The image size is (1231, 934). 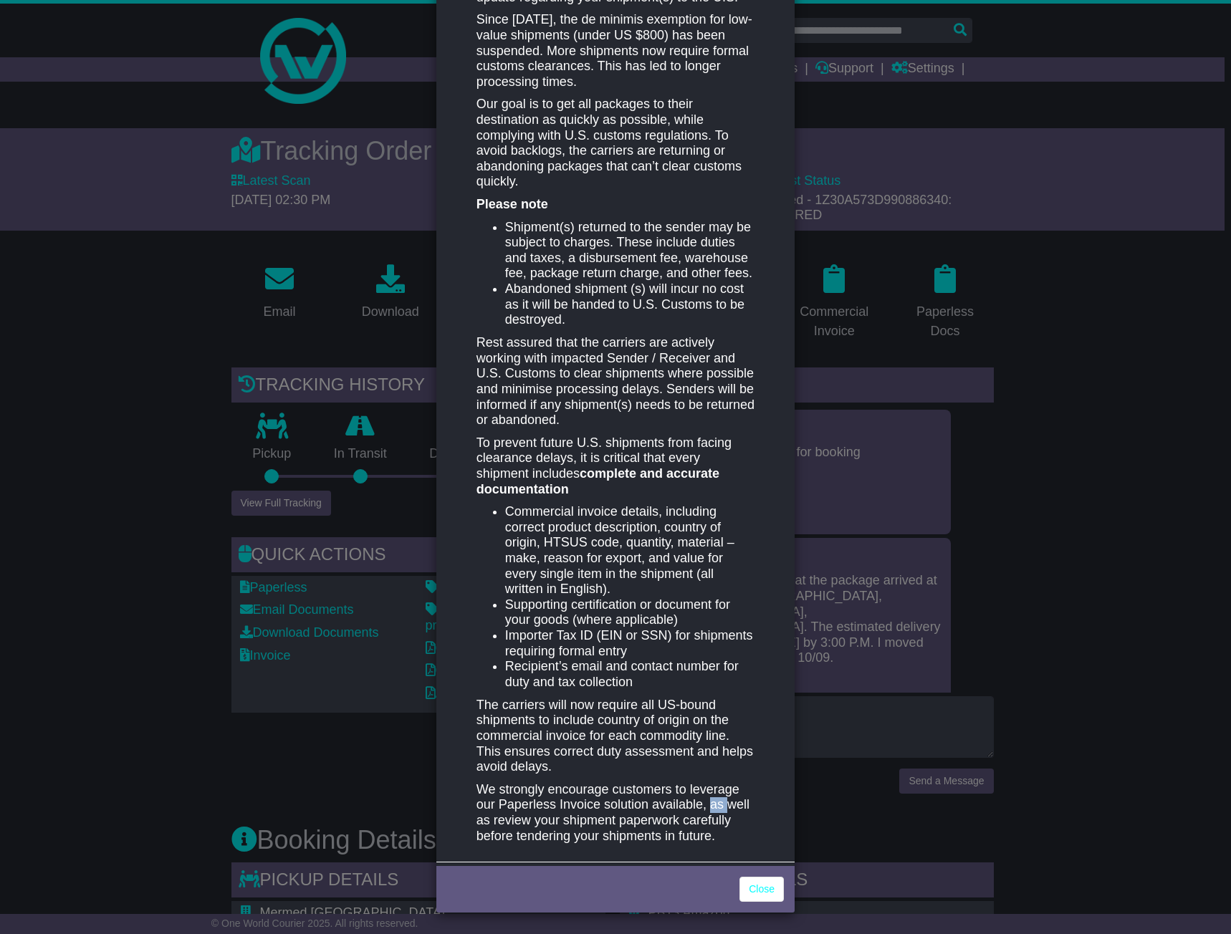 I want to click on p: We strongly encourage customers to leverage our Paperless Invoice solution available, as well as ..., so click(x=615, y=813).